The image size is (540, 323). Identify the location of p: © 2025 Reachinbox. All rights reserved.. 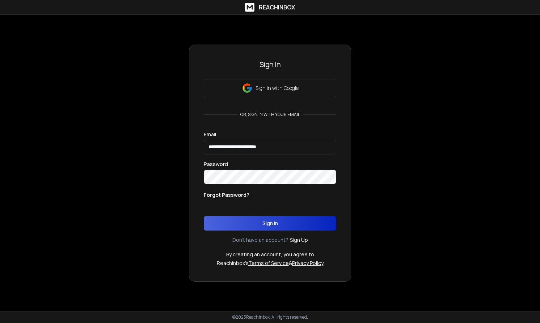
(270, 317).